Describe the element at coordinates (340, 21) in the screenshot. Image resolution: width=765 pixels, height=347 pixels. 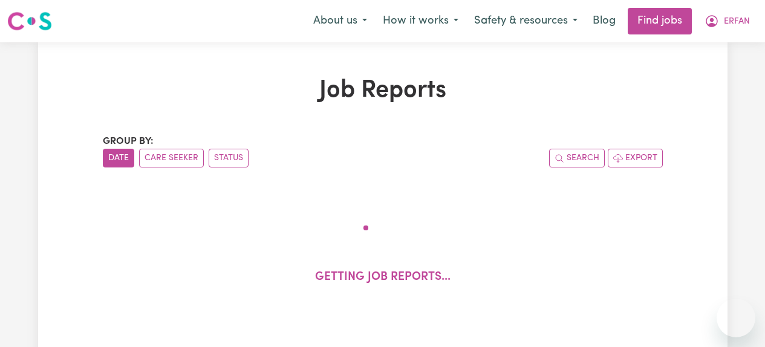
I see `button: About us` at that location.